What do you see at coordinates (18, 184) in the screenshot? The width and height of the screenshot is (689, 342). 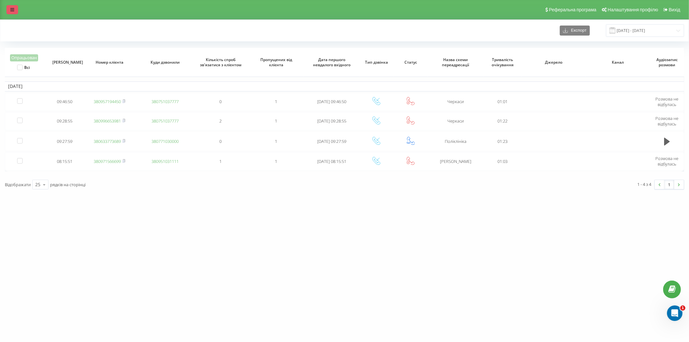 I see `span: Відображати` at bounding box center [18, 184].